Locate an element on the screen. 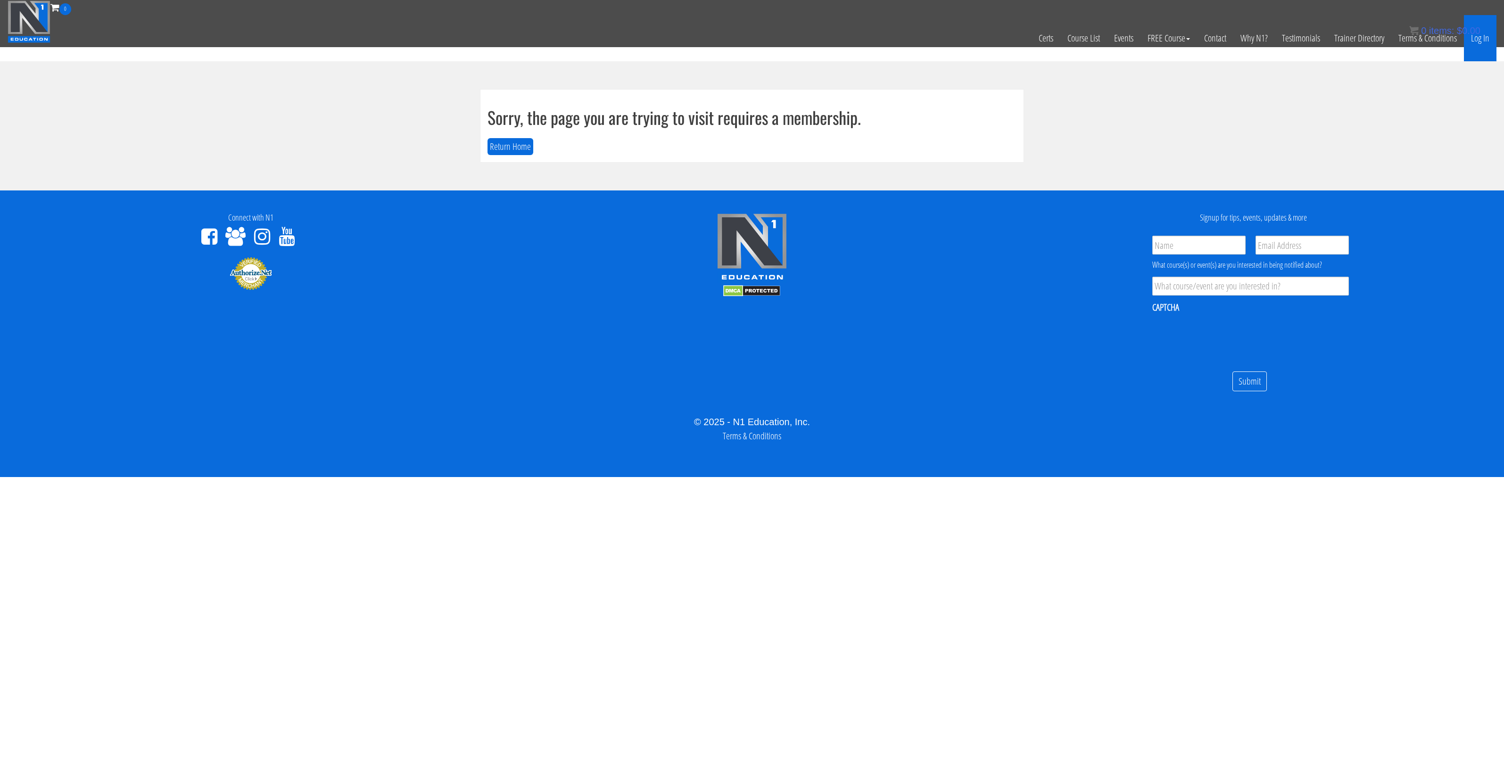 The height and width of the screenshot is (774, 1504). div: © 2025 - N1 Education, Inc. is located at coordinates (752, 422).